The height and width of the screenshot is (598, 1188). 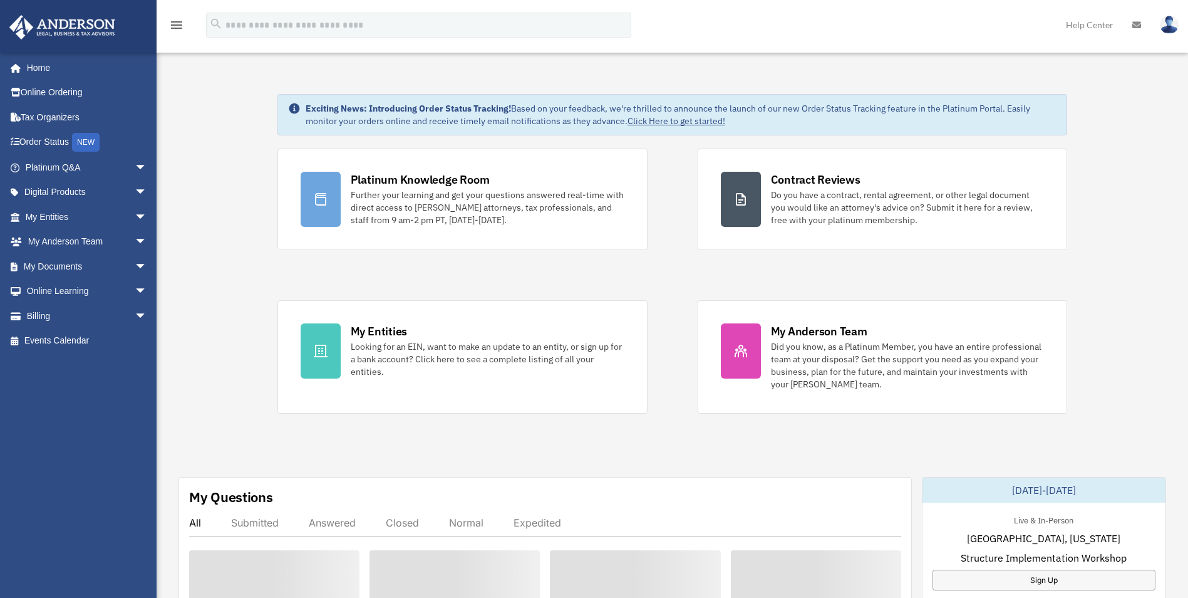 What do you see at coordinates (86, 142) in the screenshot?
I see `div: NEW` at bounding box center [86, 142].